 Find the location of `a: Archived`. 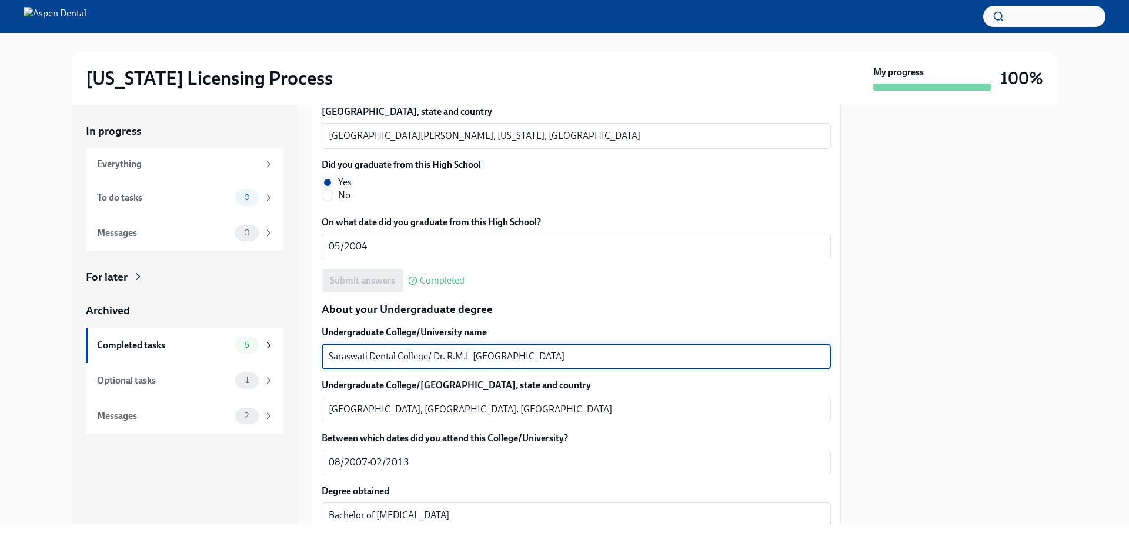

a: Archived is located at coordinates (185, 311).